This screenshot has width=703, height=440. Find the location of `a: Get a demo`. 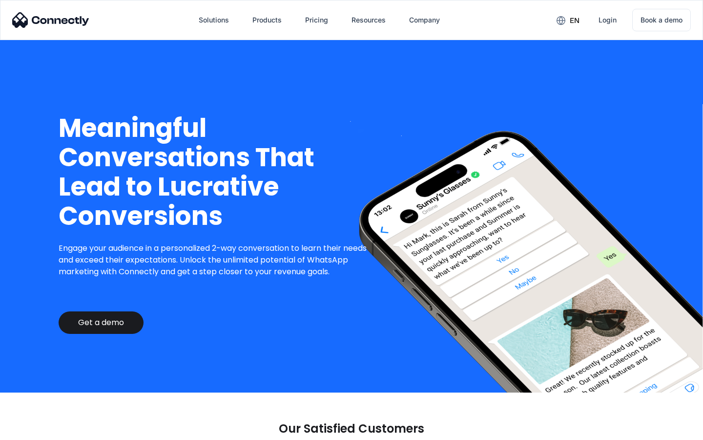

a: Get a demo is located at coordinates (101, 322).